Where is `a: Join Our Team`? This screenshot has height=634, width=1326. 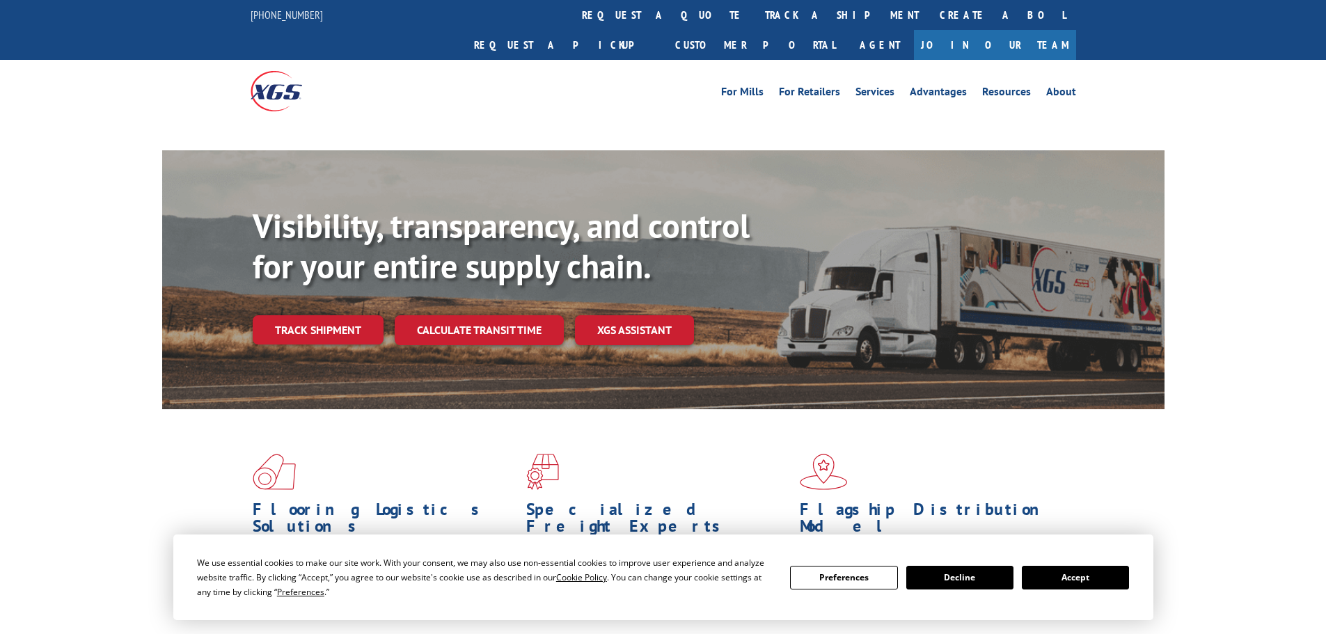
a: Join Our Team is located at coordinates (994, 45).